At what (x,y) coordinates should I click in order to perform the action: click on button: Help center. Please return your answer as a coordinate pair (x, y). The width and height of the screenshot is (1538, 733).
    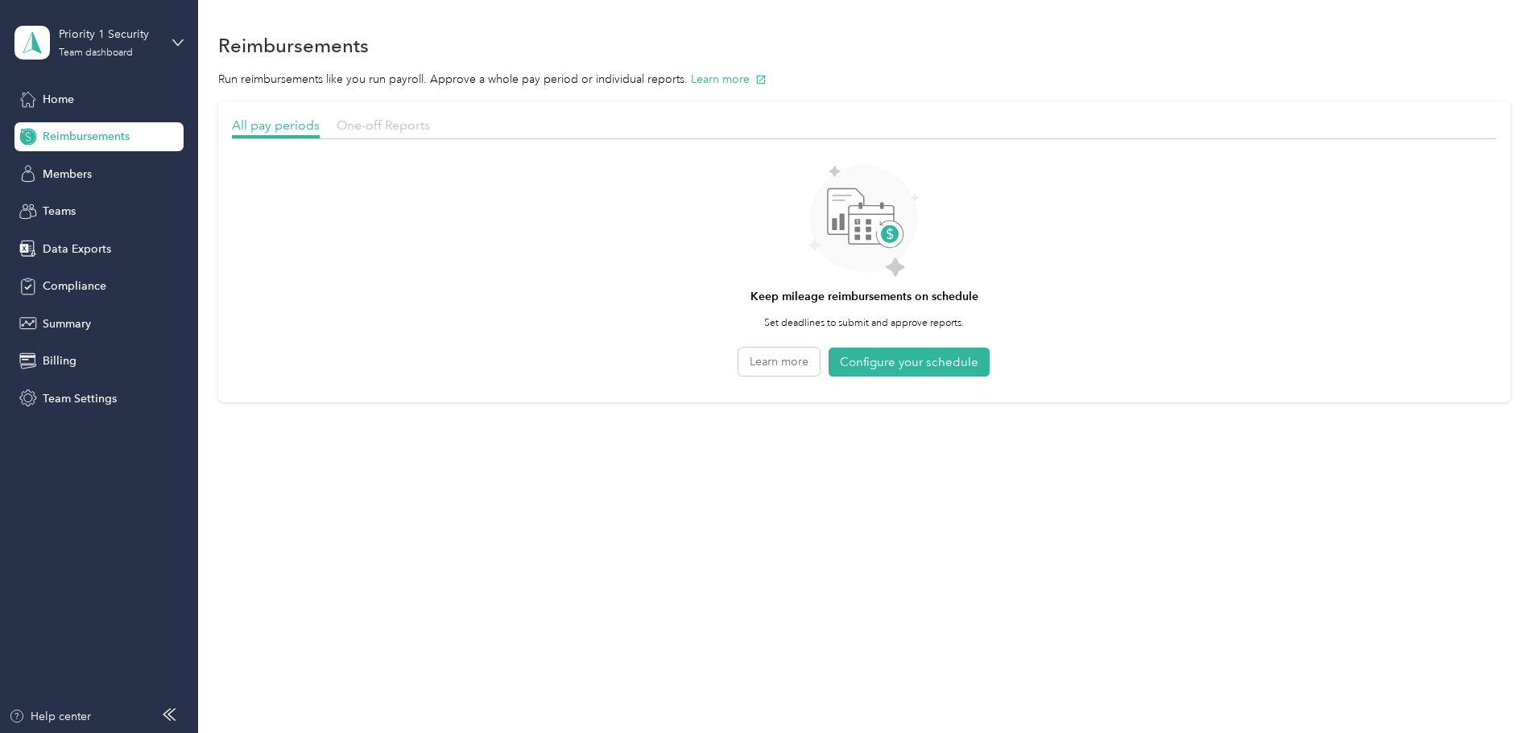
    Looking at the image, I should click on (50, 717).